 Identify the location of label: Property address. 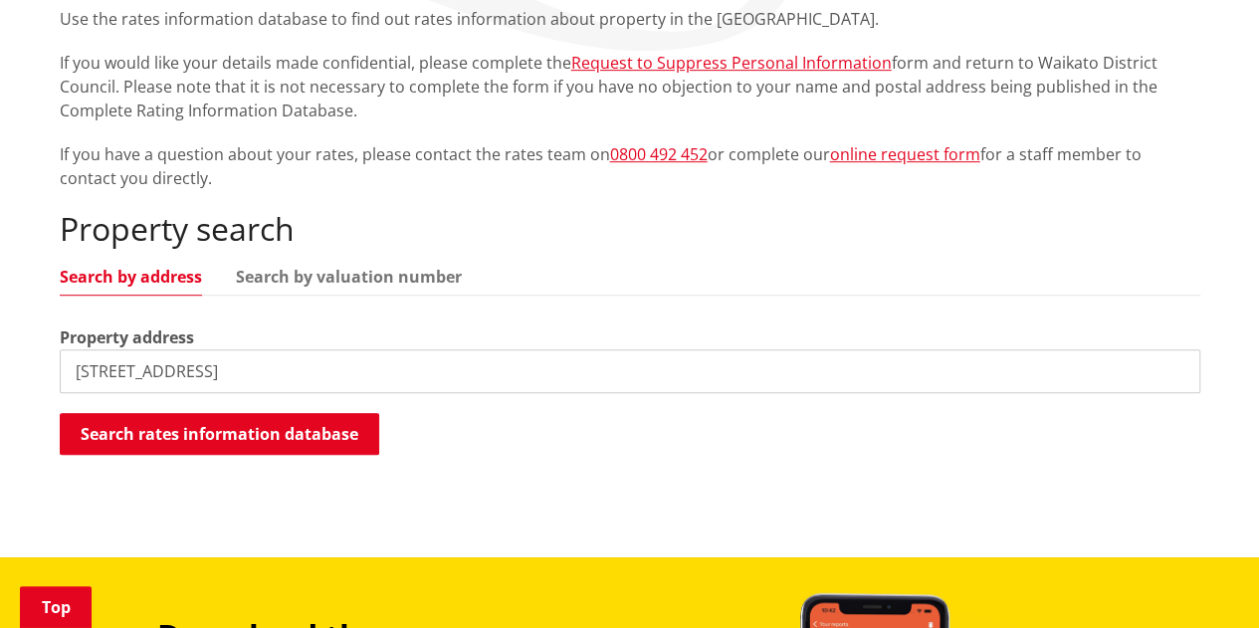
(126, 338).